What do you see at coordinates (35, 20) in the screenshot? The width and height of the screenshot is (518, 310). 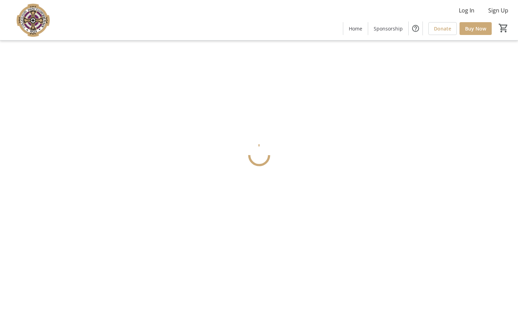 I see `img: VC Parent Association's Logo` at bounding box center [35, 20].